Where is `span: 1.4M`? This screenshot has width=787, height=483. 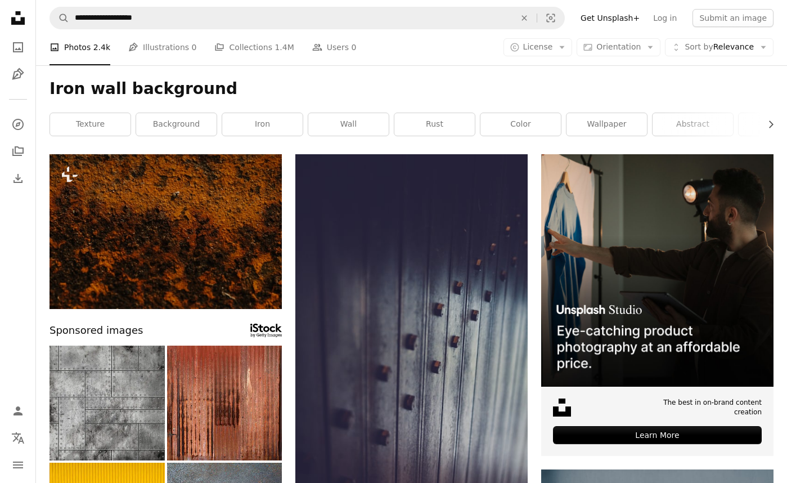
span: 1.4M is located at coordinates (284, 47).